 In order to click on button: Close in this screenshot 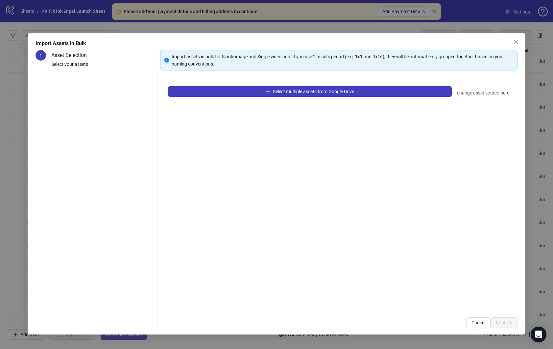, I will do `click(516, 42)`.